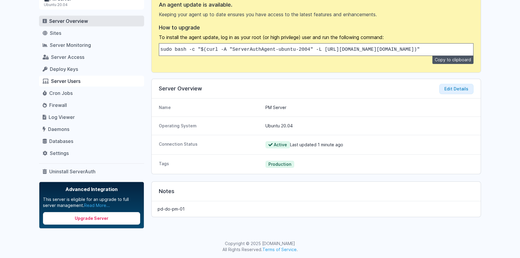 The height and width of the screenshot is (258, 520). I want to click on dt: Operating System, so click(210, 126).